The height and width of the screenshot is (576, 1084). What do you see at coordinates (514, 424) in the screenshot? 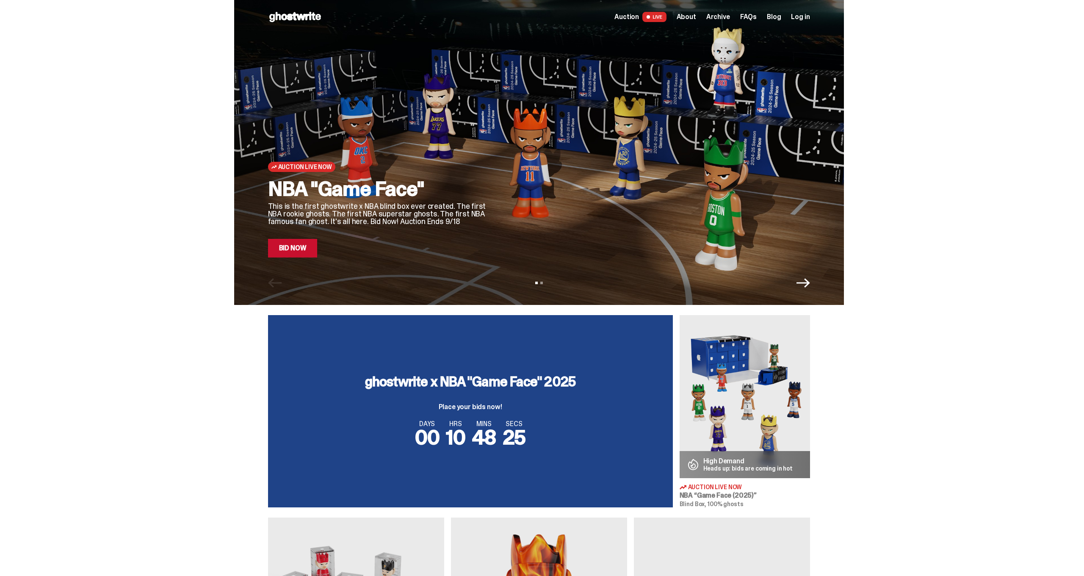
I see `span: SECS` at bounding box center [514, 424].